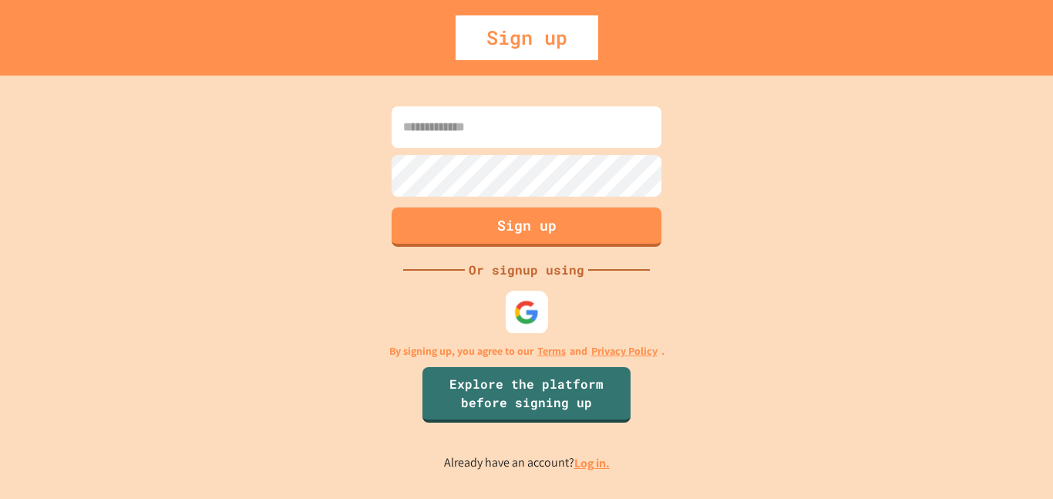 The height and width of the screenshot is (499, 1053). What do you see at coordinates (526, 38) in the screenshot?
I see `div: Sign up` at bounding box center [526, 38].